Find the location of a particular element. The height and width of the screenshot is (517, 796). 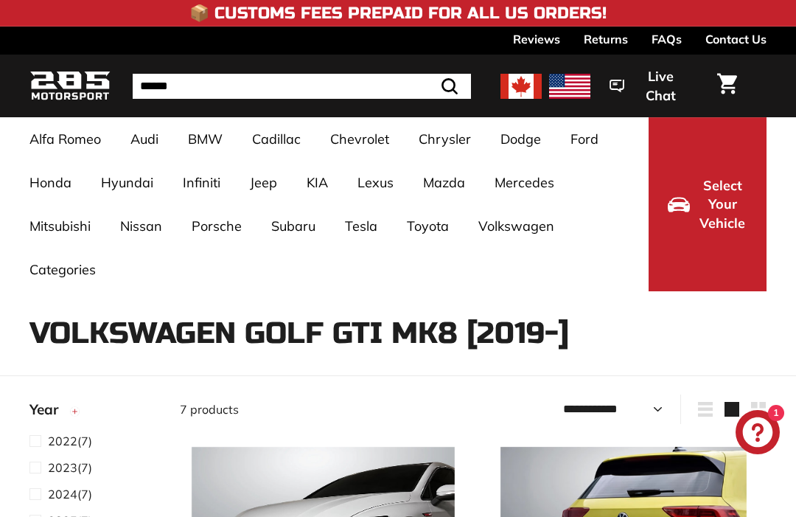

span: 2023 is located at coordinates (63, 467).